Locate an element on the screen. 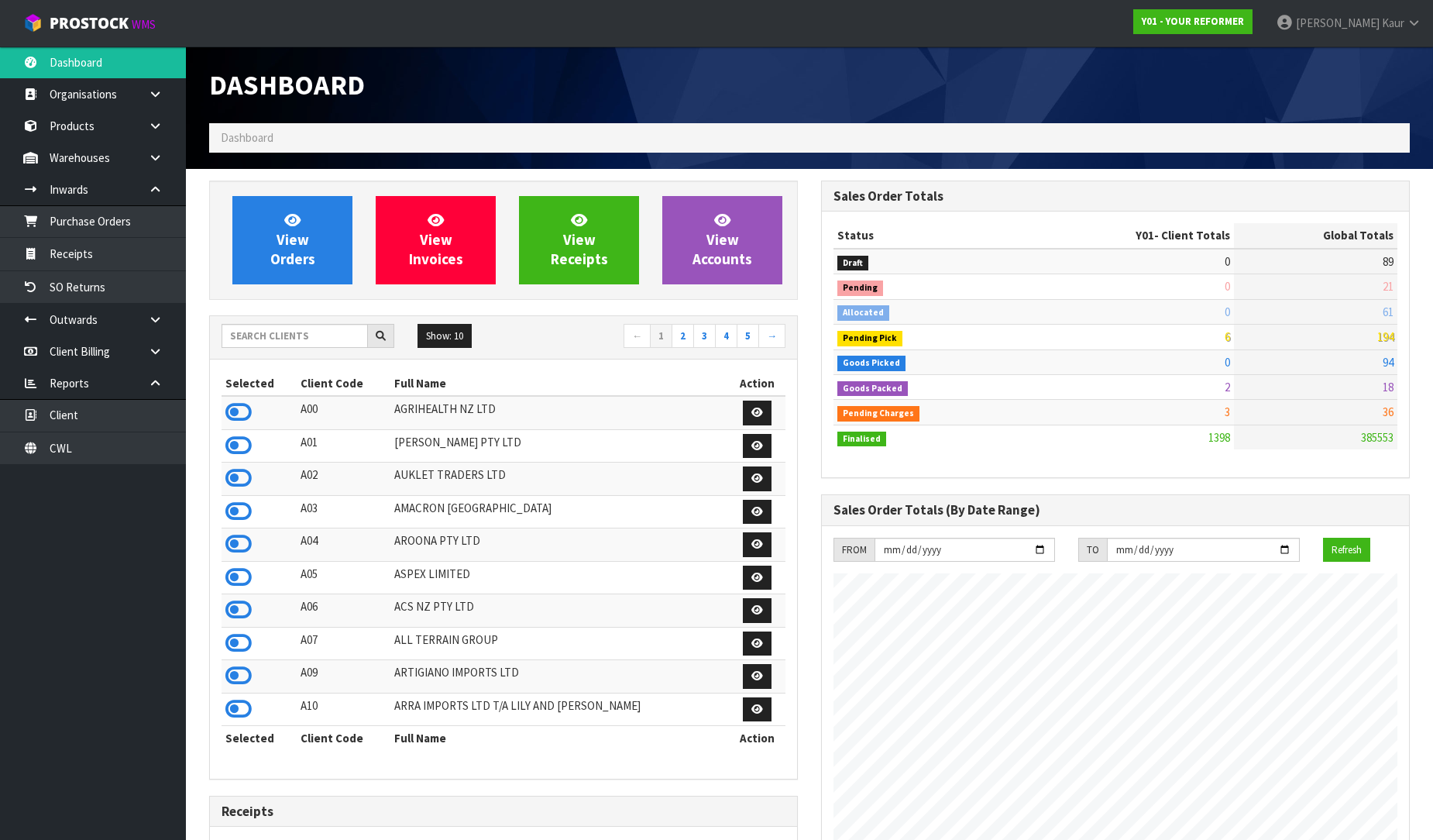 The image size is (1433, 840). button: Show: 10 is located at coordinates (445, 336).